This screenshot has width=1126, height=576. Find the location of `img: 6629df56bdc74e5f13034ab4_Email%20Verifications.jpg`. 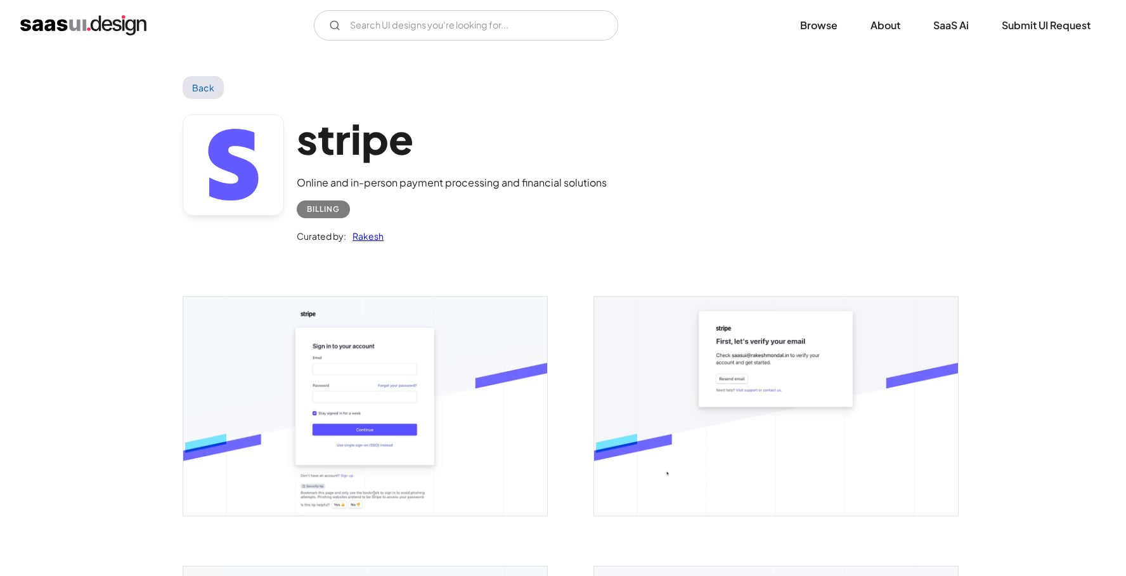

img: 6629df56bdc74e5f13034ab4_Email%20Verifications.jpg is located at coordinates (776, 406).